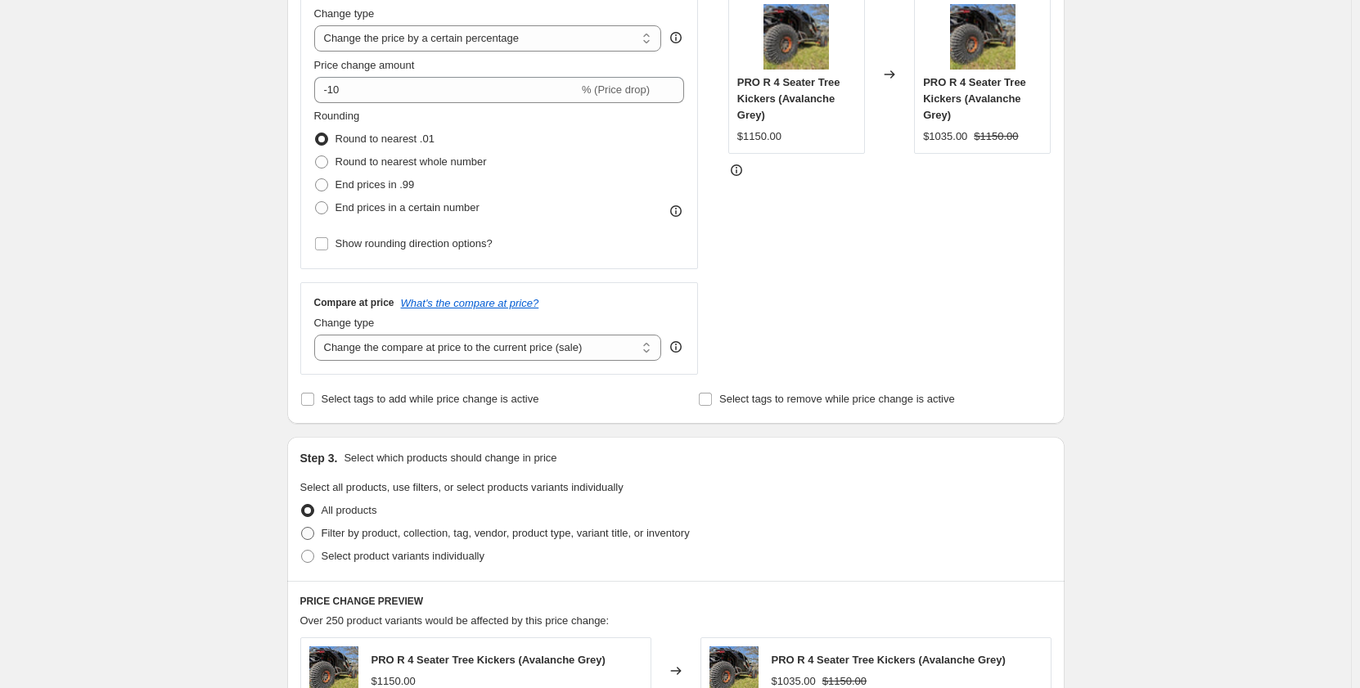 Image resolution: width=1360 pixels, height=688 pixels. What do you see at coordinates (354, 303) in the screenshot?
I see `h3: Compare at price` at bounding box center [354, 303].